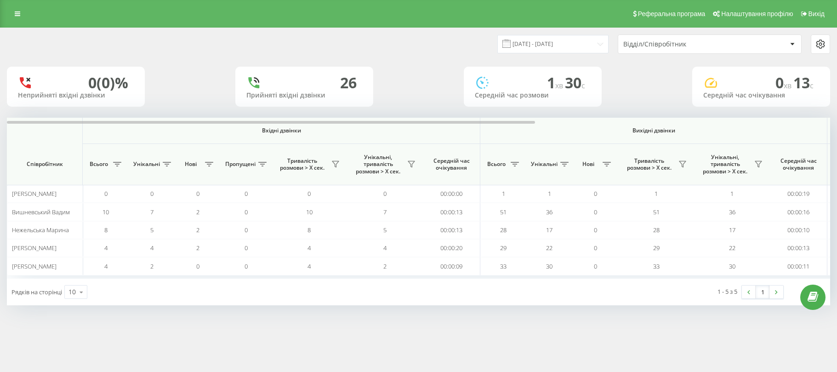 This screenshot has height=372, width=837. What do you see at coordinates (727, 291) in the screenshot?
I see `div: 1 - 5 з 5` at bounding box center [727, 291].